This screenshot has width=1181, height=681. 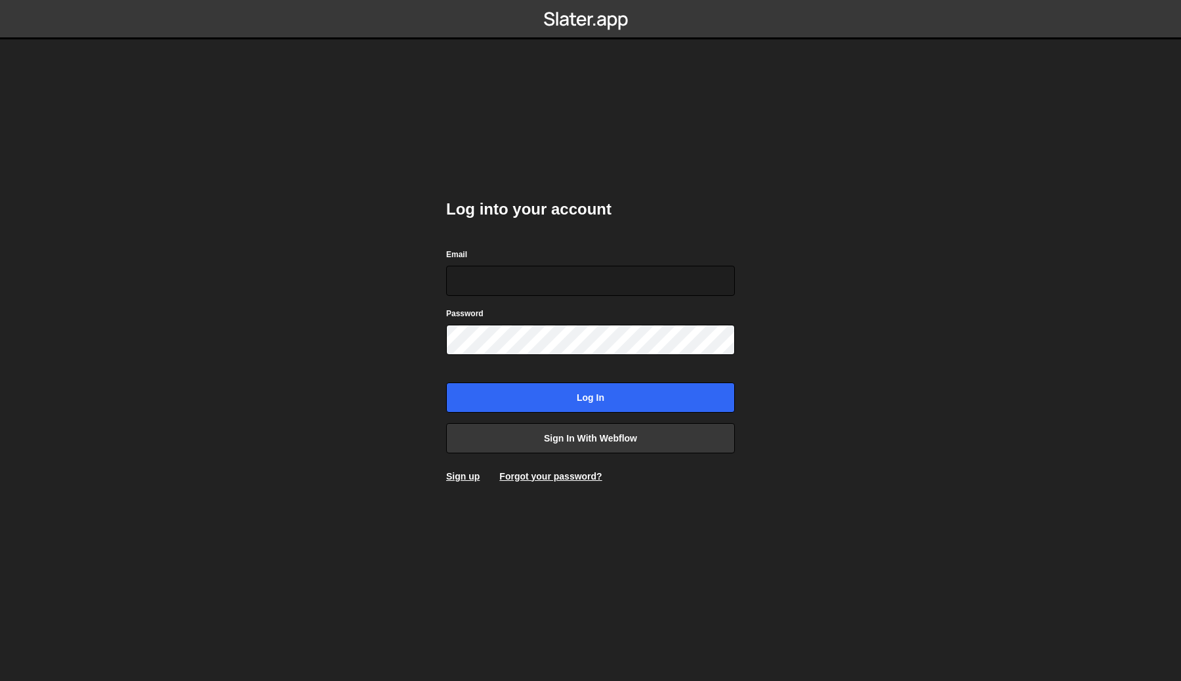 What do you see at coordinates (465, 314) in the screenshot?
I see `label: Password` at bounding box center [465, 314].